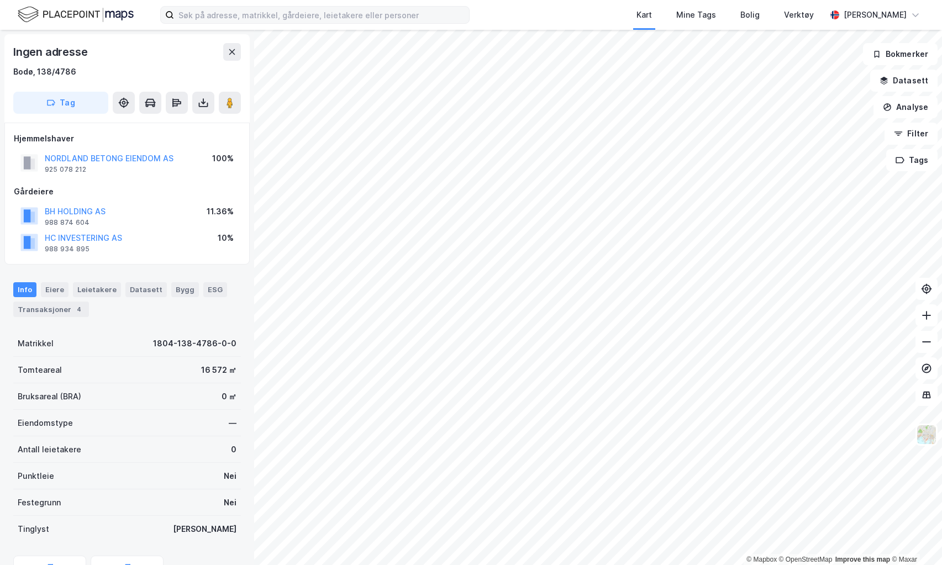  What do you see at coordinates (912, 160) in the screenshot?
I see `button: Tags` at bounding box center [912, 160].